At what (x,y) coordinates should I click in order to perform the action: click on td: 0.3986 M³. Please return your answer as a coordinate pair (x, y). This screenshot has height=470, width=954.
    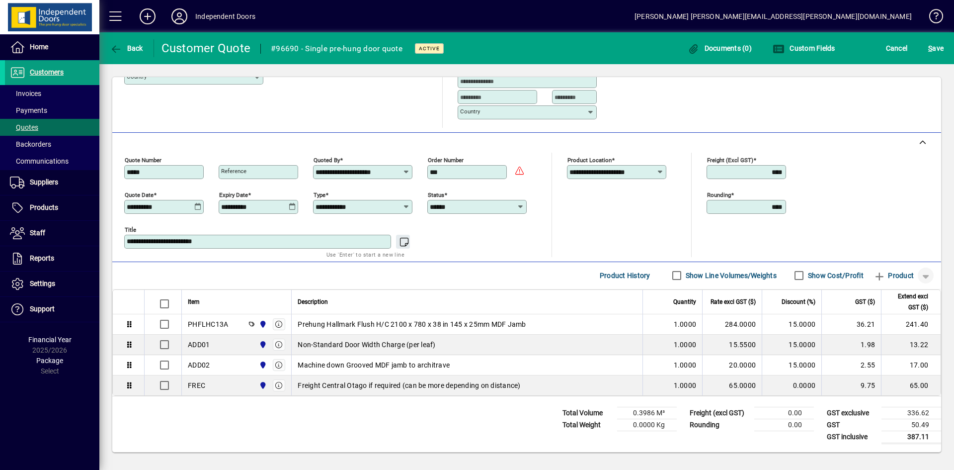
    Looking at the image, I should click on (647, 413).